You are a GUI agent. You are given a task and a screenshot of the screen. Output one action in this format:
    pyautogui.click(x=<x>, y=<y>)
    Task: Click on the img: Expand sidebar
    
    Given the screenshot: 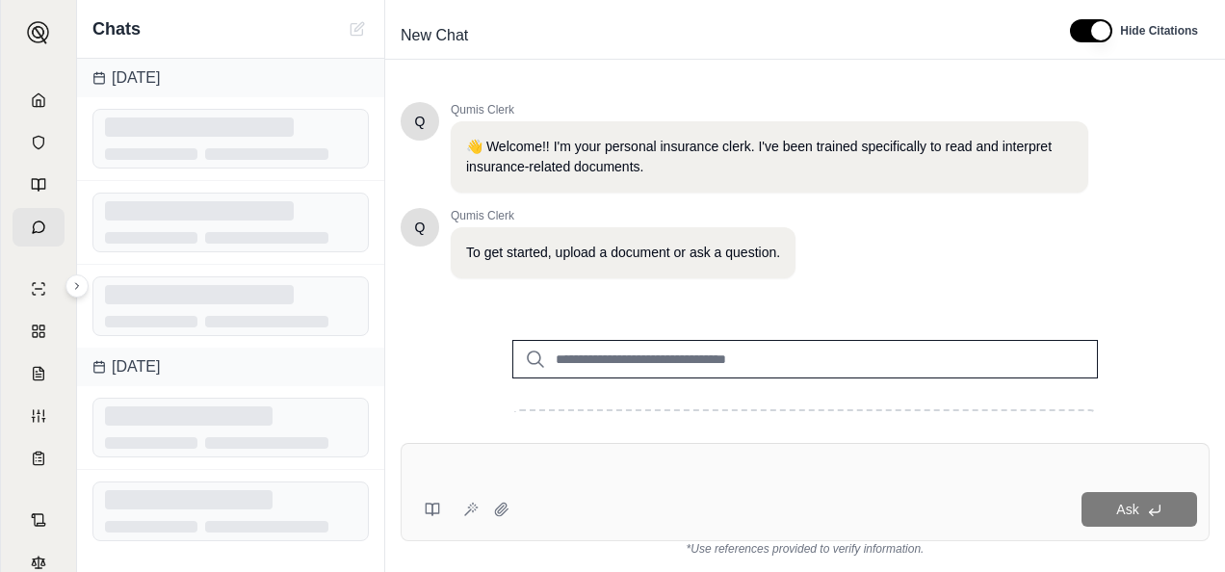 What is the action you would take?
    pyautogui.click(x=39, y=33)
    